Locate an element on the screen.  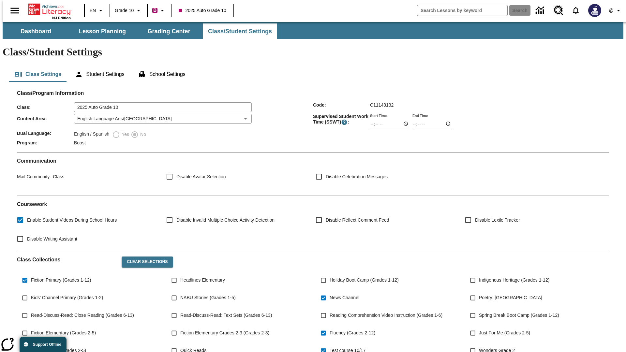
span: Fiction Elementary (Grades 2-5) is located at coordinates (63, 333).